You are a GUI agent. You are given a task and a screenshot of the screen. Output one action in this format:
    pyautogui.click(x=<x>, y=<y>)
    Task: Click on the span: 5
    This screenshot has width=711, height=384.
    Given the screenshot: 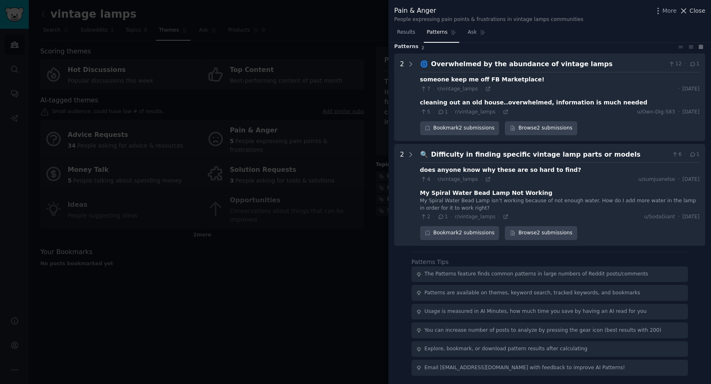 What is the action you would take?
    pyautogui.click(x=425, y=112)
    